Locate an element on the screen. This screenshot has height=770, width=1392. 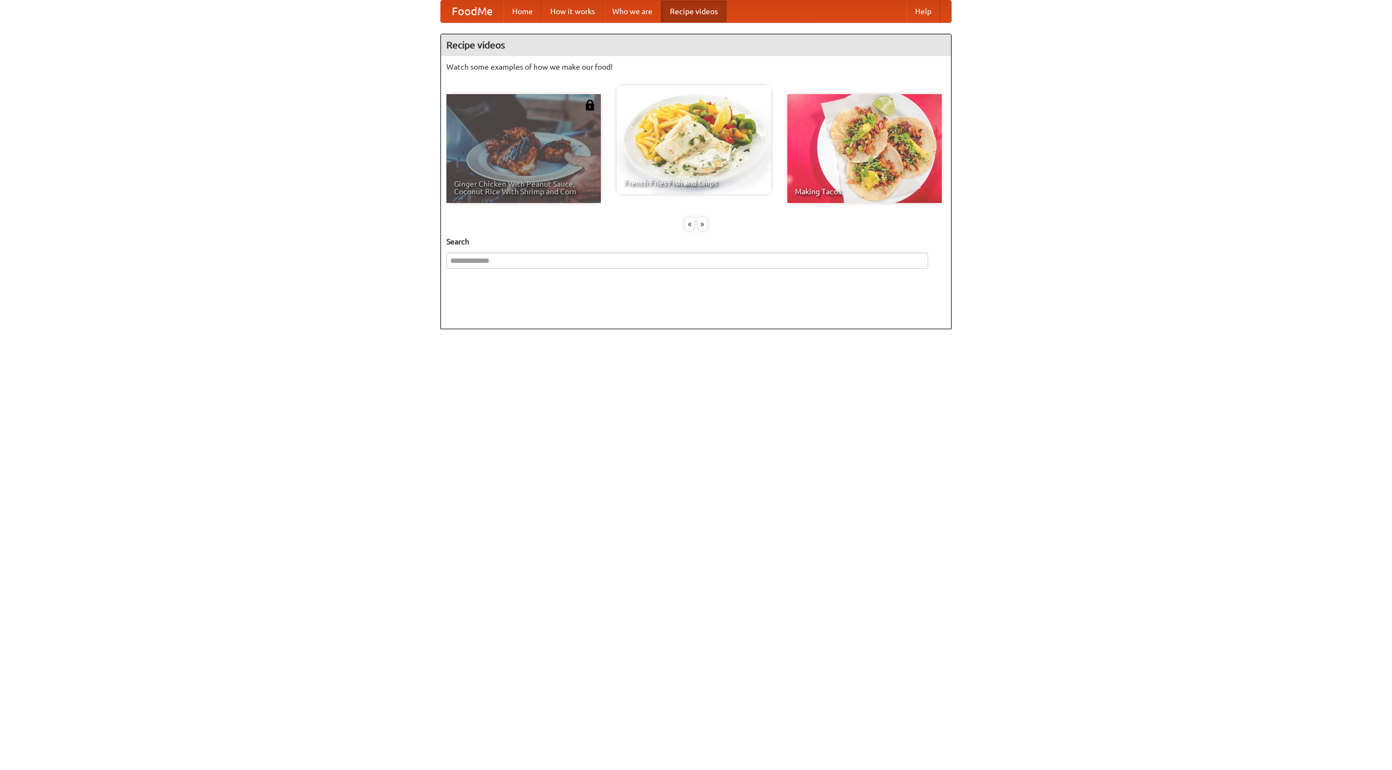
h5: Search is located at coordinates (696, 241).